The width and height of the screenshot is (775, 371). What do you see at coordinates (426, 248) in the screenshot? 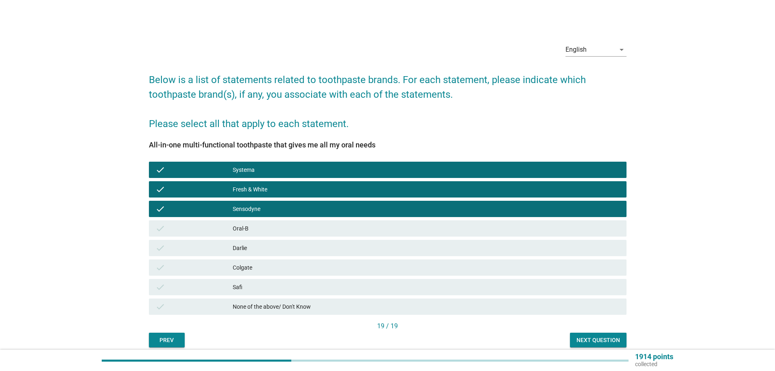
I see `div: Darlie` at bounding box center [426, 248].